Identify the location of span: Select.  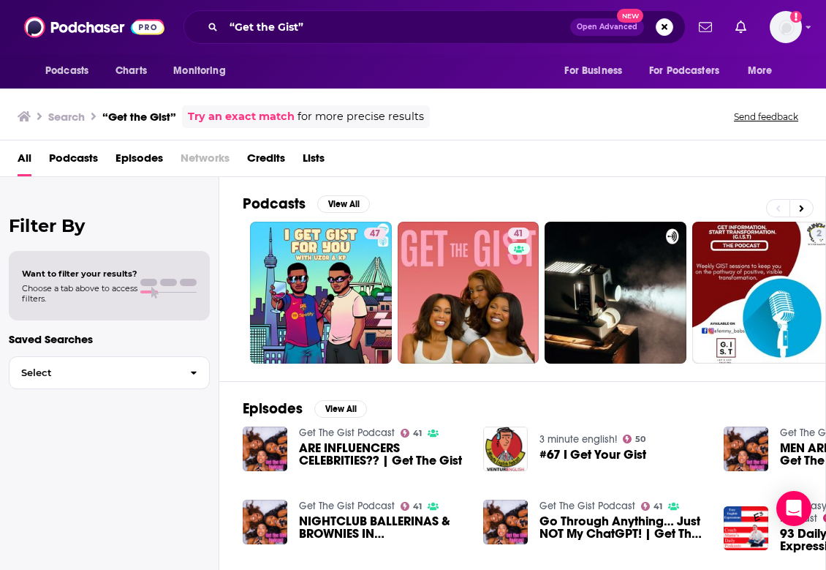
(94, 372).